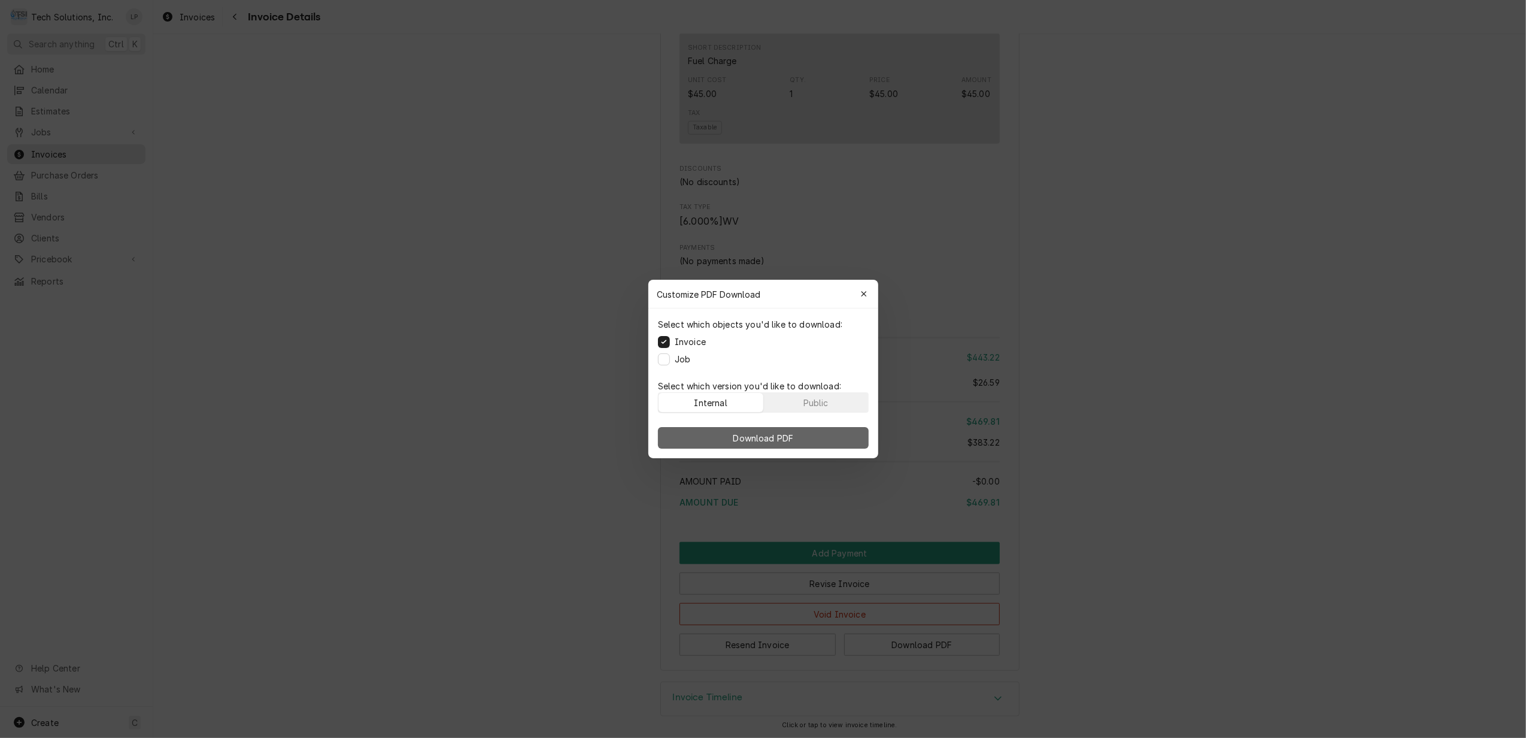  Describe the element at coordinates (816, 402) in the screenshot. I see `div: Public` at that location.